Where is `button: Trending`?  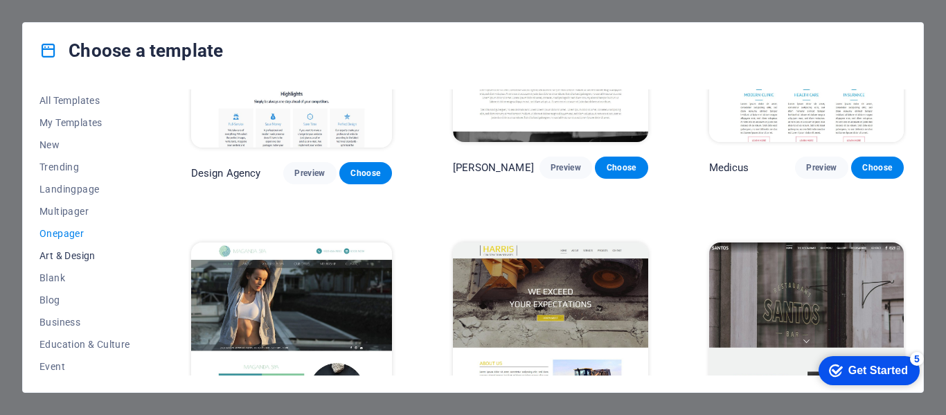 button: Trending is located at coordinates (85, 167).